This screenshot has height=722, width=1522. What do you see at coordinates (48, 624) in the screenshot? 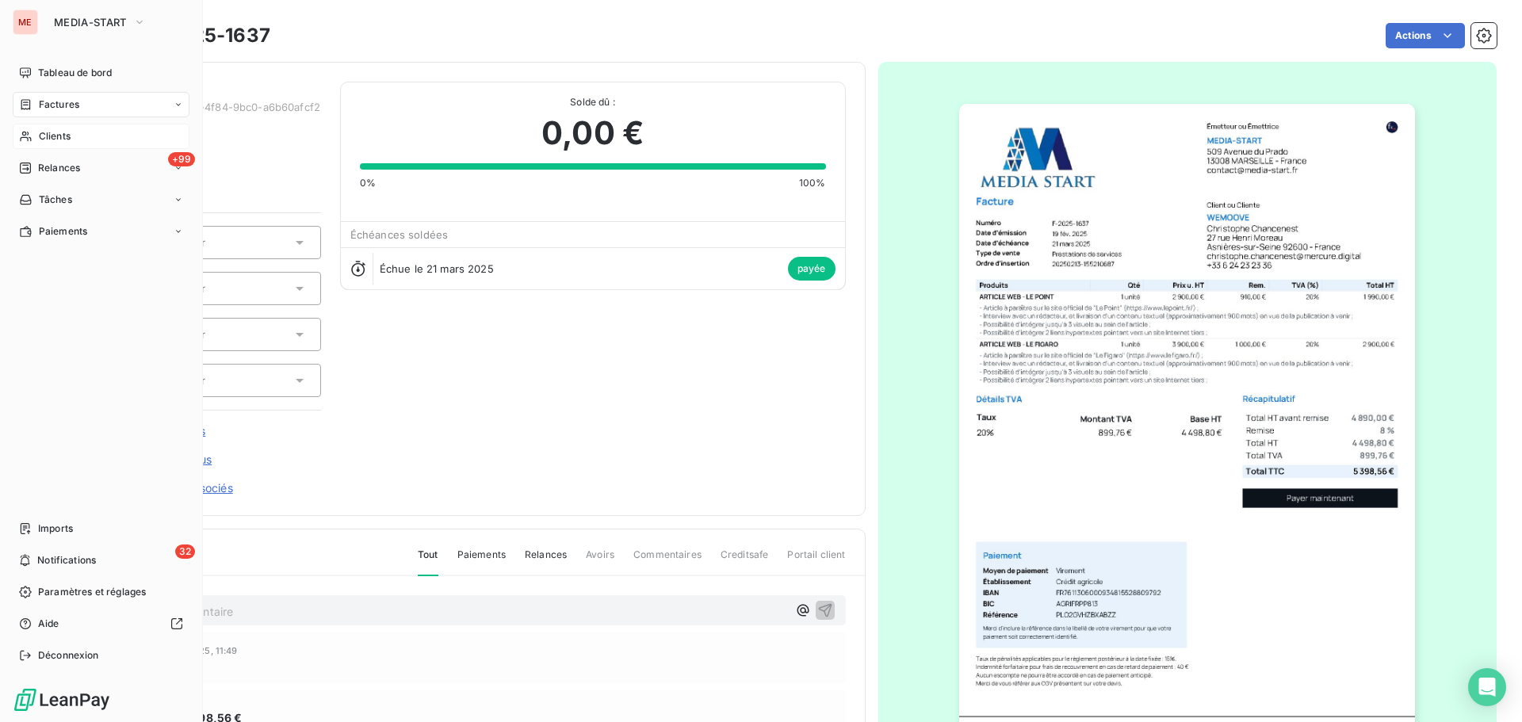
I see `span: Aide` at bounding box center [48, 624].